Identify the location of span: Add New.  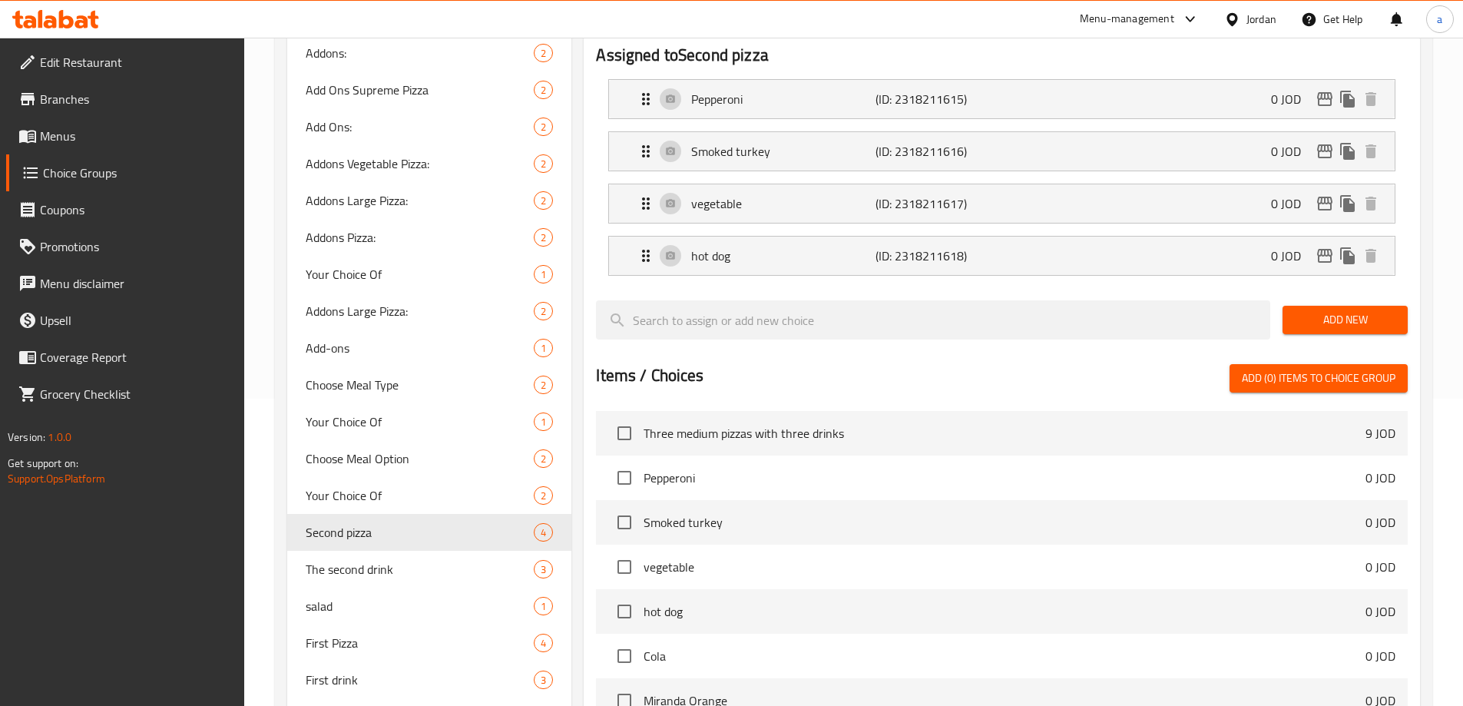
(1344, 319).